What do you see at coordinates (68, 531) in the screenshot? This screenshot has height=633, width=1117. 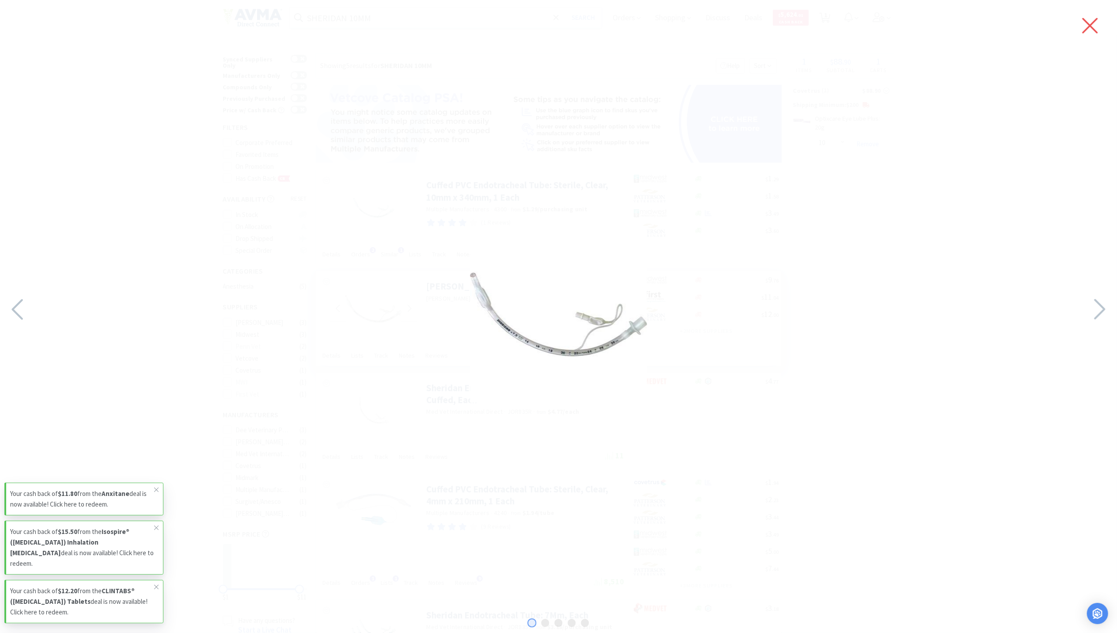 I see `strong: $15.50` at bounding box center [68, 531].